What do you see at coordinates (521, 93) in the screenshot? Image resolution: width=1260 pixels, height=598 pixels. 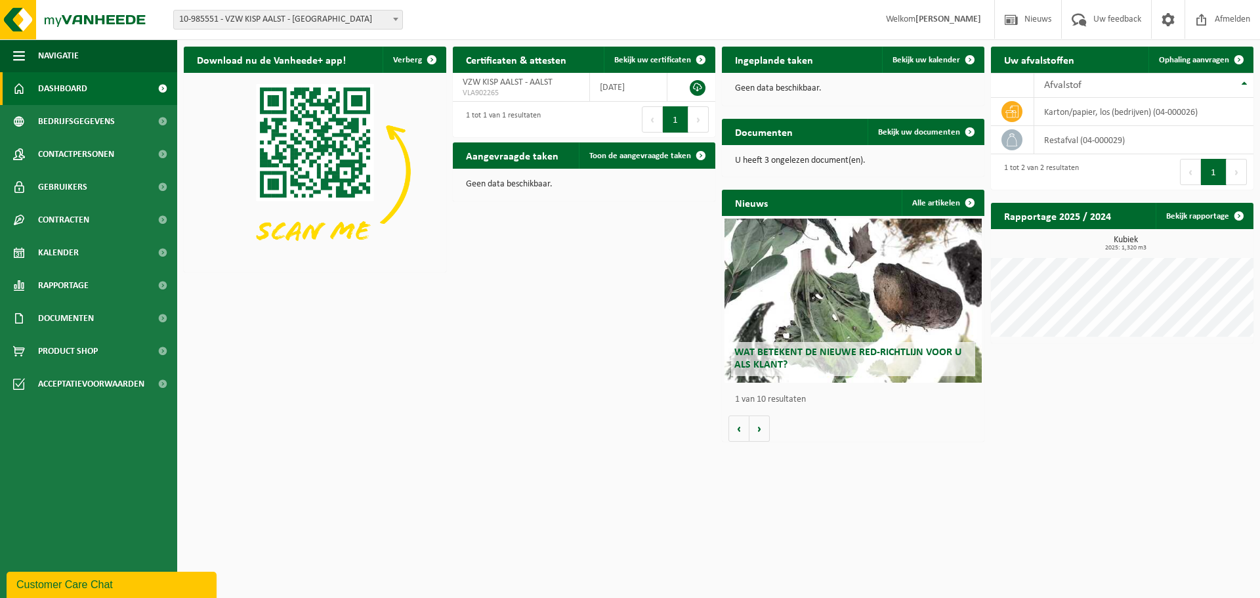 I see `span: VLA902265` at bounding box center [521, 93].